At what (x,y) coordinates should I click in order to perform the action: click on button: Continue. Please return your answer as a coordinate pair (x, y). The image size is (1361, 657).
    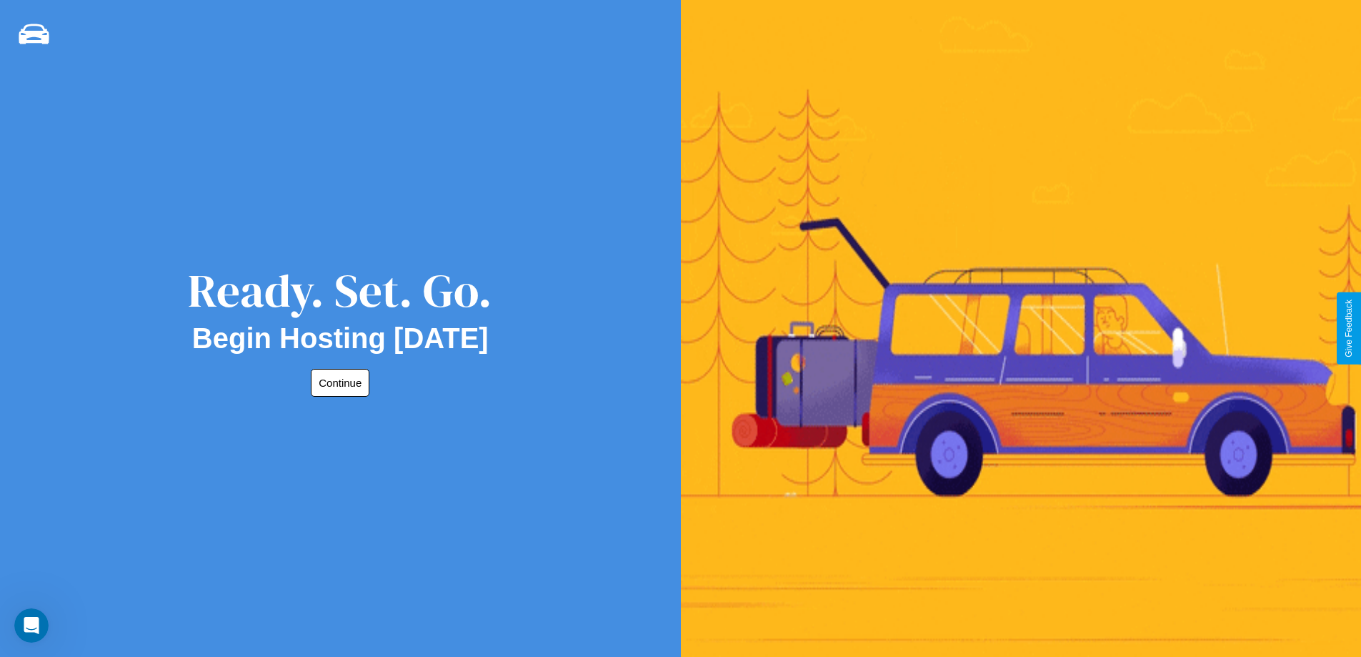
    Looking at the image, I should click on (340, 382).